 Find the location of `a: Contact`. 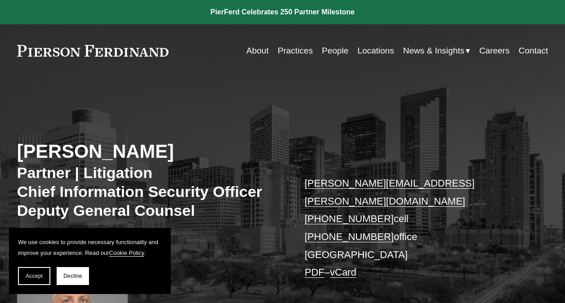

a: Contact is located at coordinates (533, 51).